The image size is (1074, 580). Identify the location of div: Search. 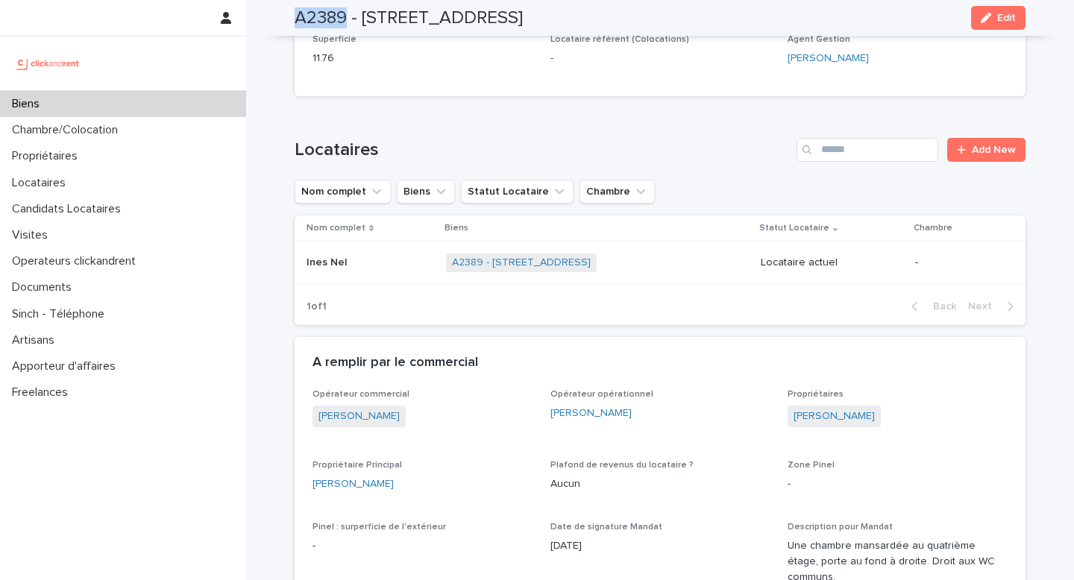
(867, 150).